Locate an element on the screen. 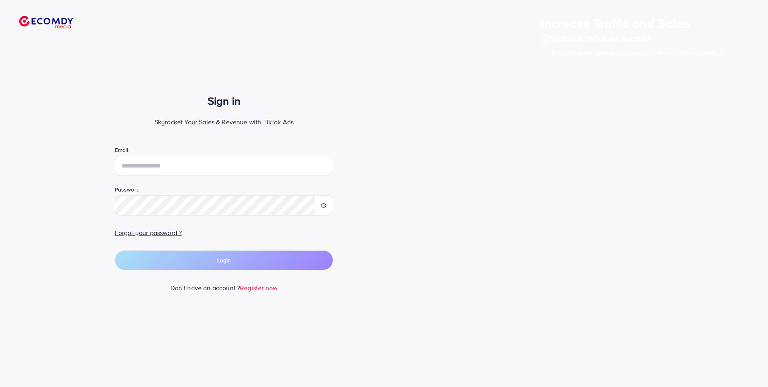 The height and width of the screenshot is (387, 768). h3: Whitelist TikTok Ad Account is located at coordinates (632, 39).